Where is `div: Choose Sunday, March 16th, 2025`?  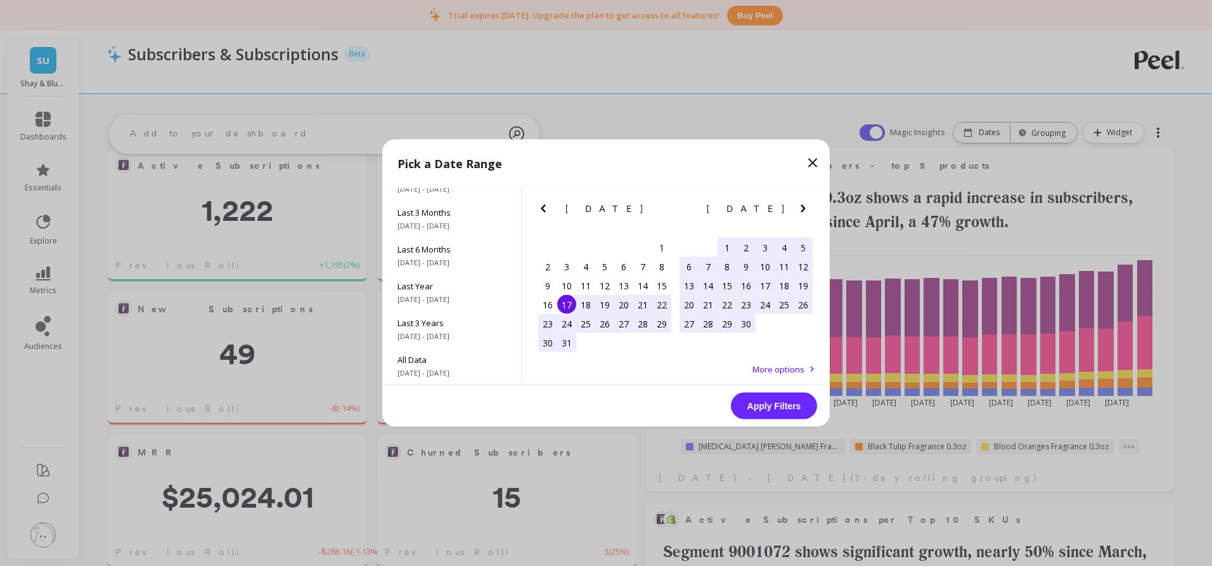
div: Choose Sunday, March 16th, 2025 is located at coordinates (548, 304).